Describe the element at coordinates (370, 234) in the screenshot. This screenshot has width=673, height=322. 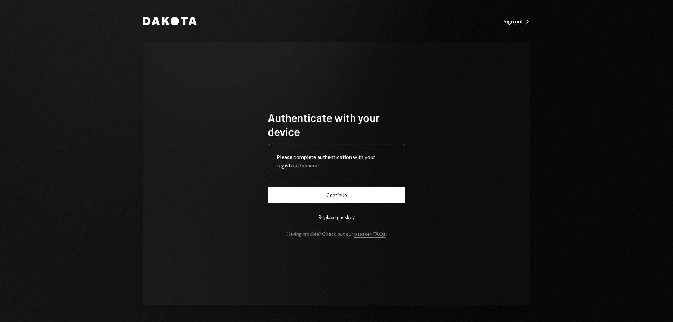
I see `a: passkey FAQs` at that location.